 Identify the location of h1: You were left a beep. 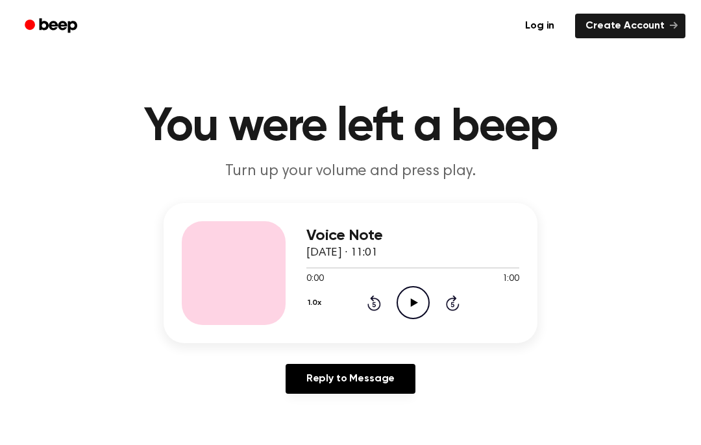
(350, 127).